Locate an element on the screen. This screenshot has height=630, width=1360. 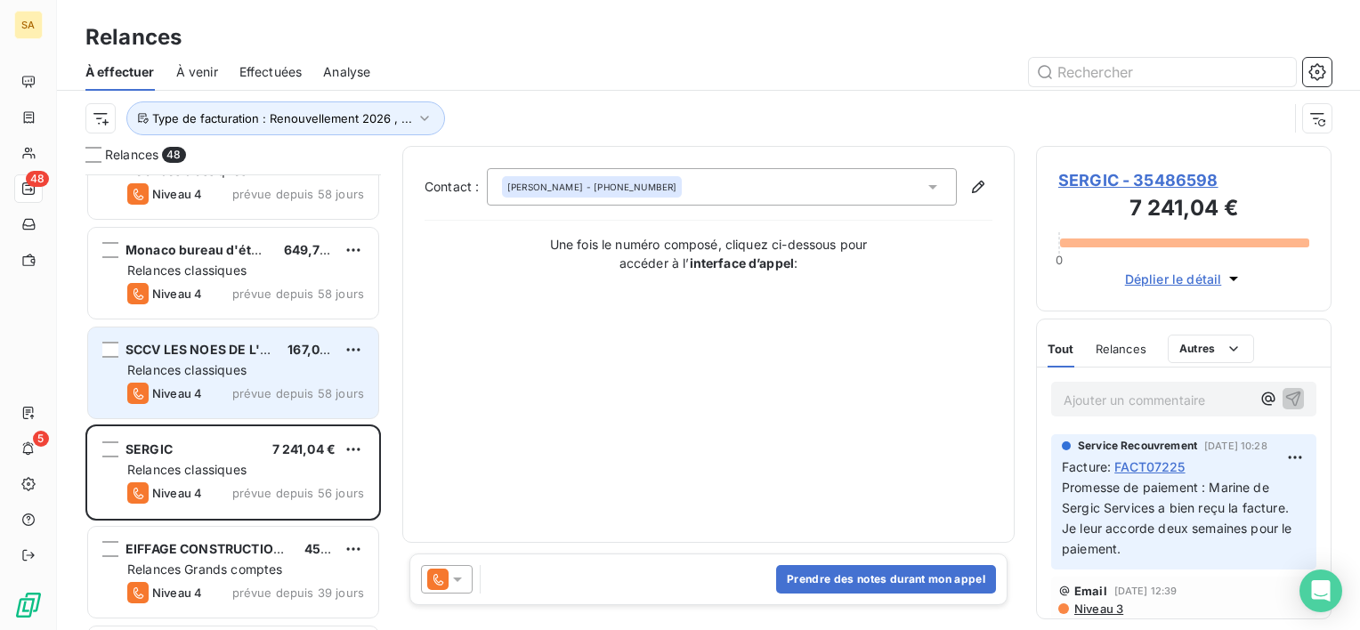
h3: Relances is located at coordinates (133, 37).